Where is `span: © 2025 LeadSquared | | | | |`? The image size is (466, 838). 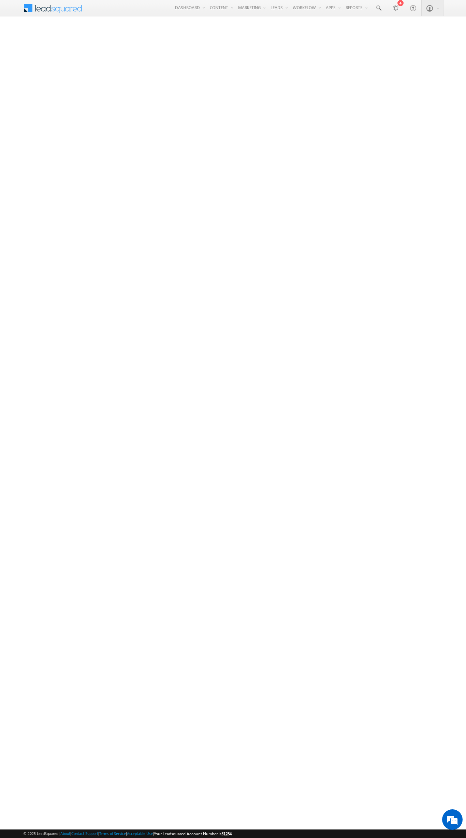
span: © 2025 LeadSquared | | | | | is located at coordinates (127, 834).